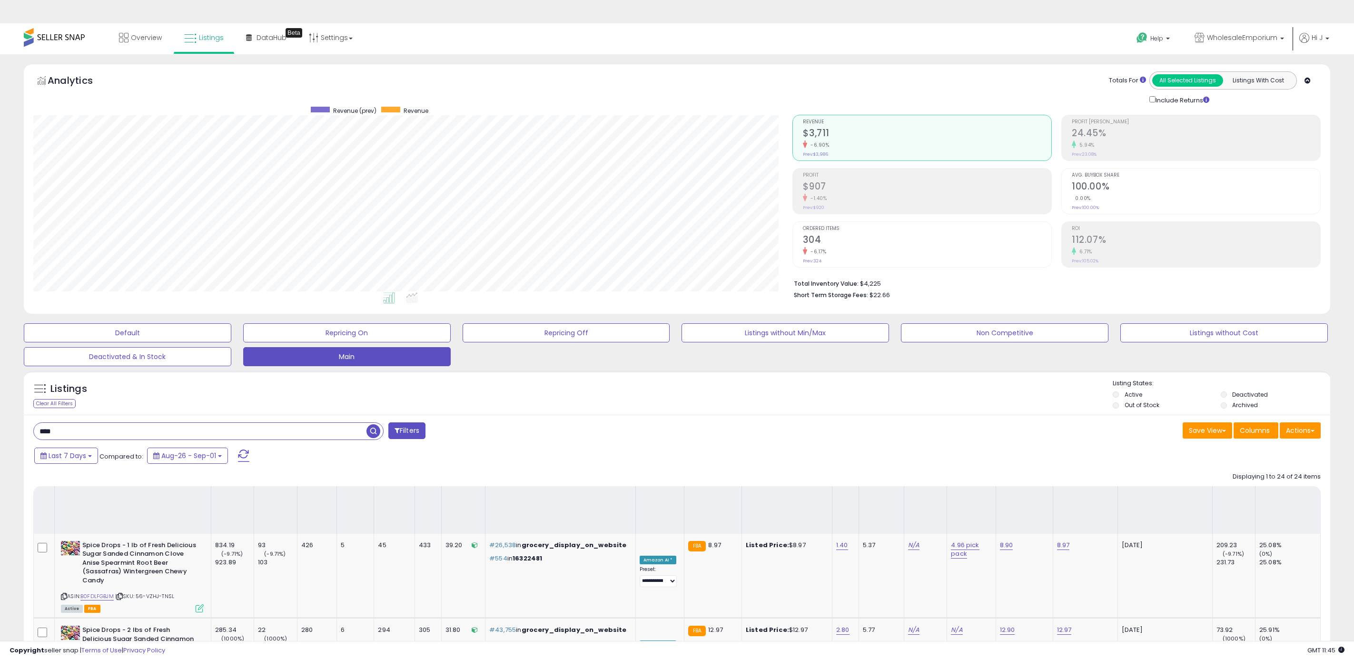 Image resolution: width=1354 pixels, height=660 pixels. What do you see at coordinates (1196, 228) in the screenshot?
I see `span: ROI` at bounding box center [1196, 228].